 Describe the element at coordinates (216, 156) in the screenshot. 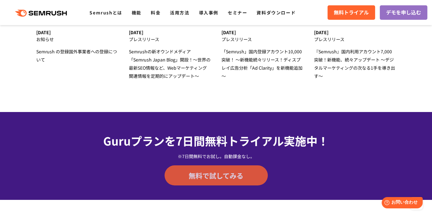

I see `div: ※7日間無料でお試し。自動課金なし。` at that location.